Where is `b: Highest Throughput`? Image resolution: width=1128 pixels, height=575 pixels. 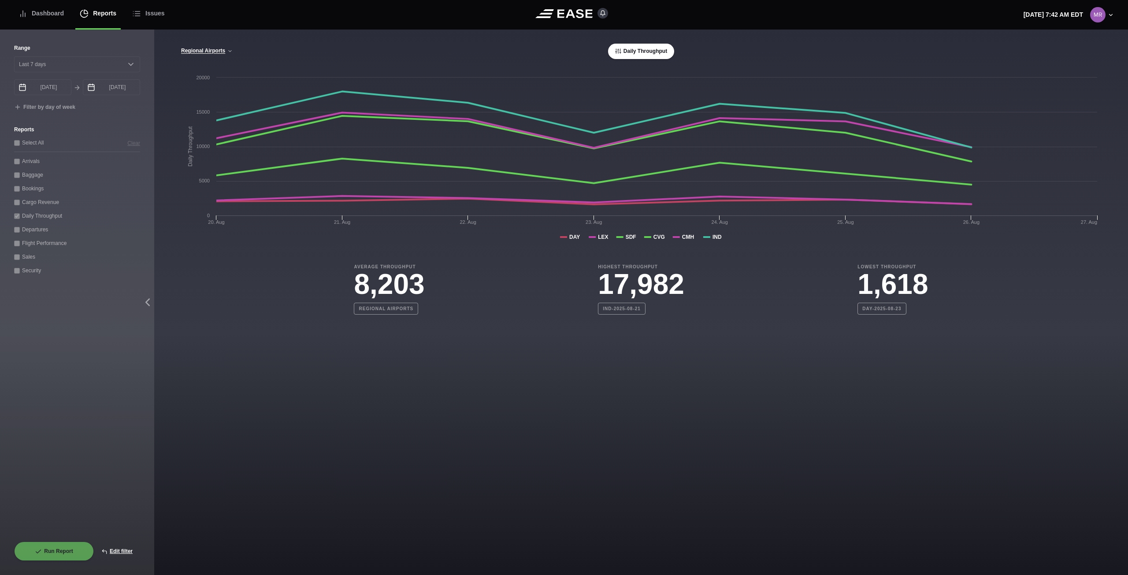
b: Highest Throughput is located at coordinates (641, 267).